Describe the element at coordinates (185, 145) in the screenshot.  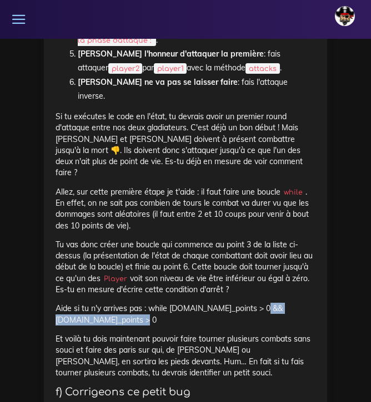
I see `p: Si tu exécutes le code en l'état, tu devrais avoir un premier round d'attaque entre nos deux glad...` at that location.